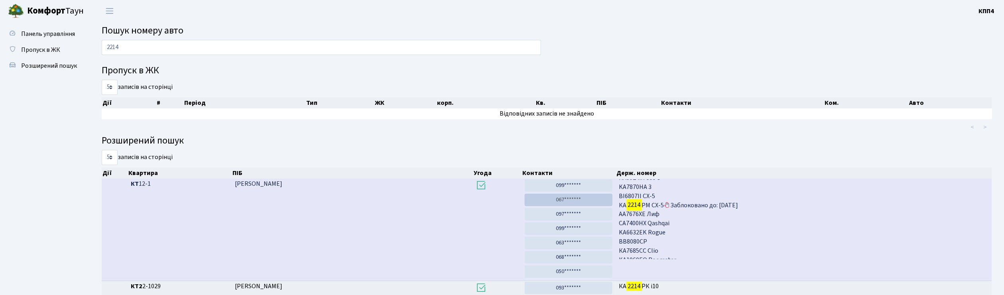 The image size is (1004, 295). I want to click on th: корп., so click(485, 103).